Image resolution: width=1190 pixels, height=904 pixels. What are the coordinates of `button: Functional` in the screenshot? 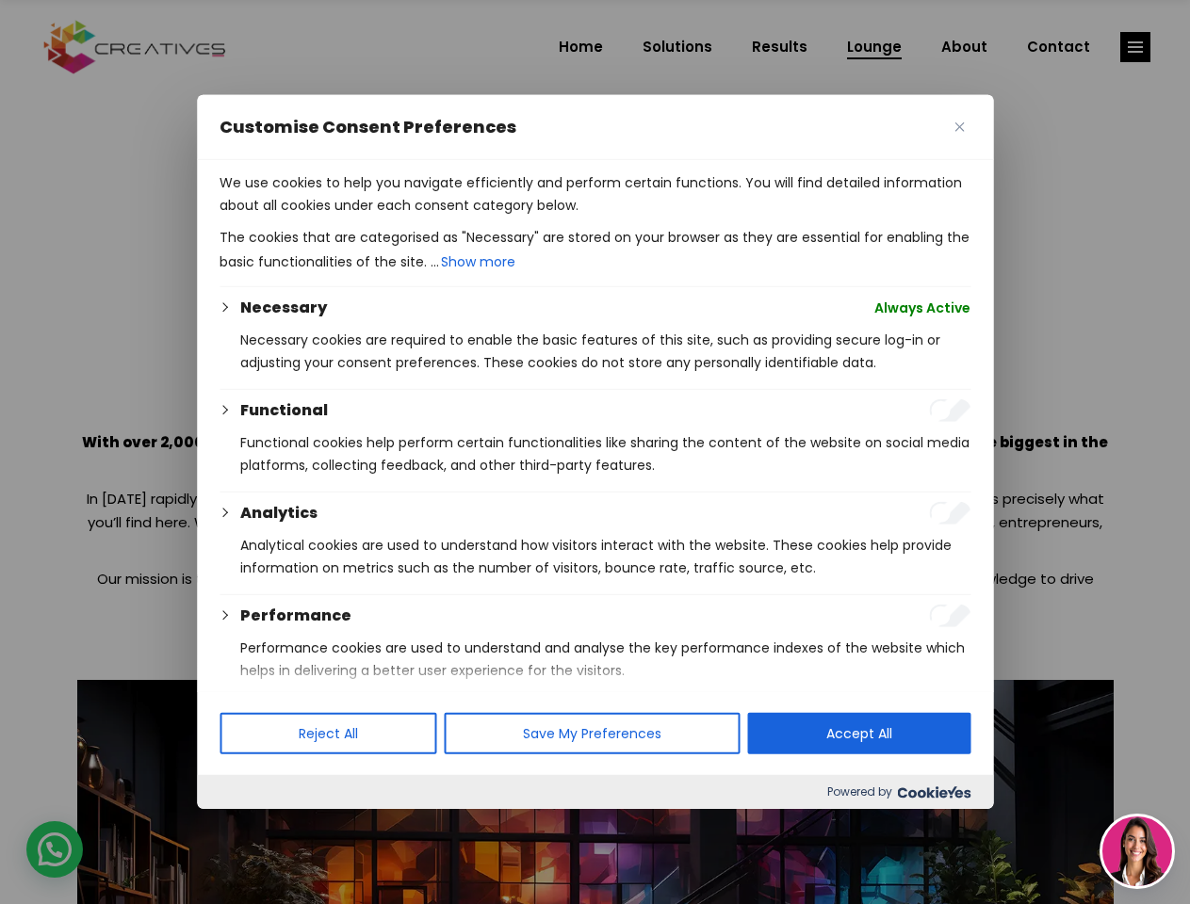 It's located at (284, 411).